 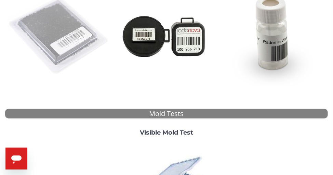 What do you see at coordinates (167, 114) in the screenshot?
I see `div: Mold Tests` at bounding box center [167, 114].